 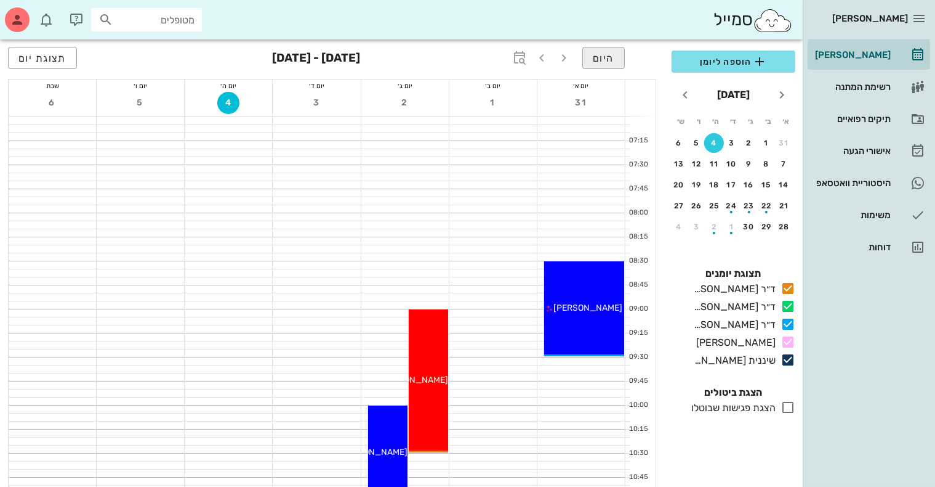 What do you see at coordinates (785, 164) in the screenshot?
I see `button: 7` at bounding box center [785, 164].